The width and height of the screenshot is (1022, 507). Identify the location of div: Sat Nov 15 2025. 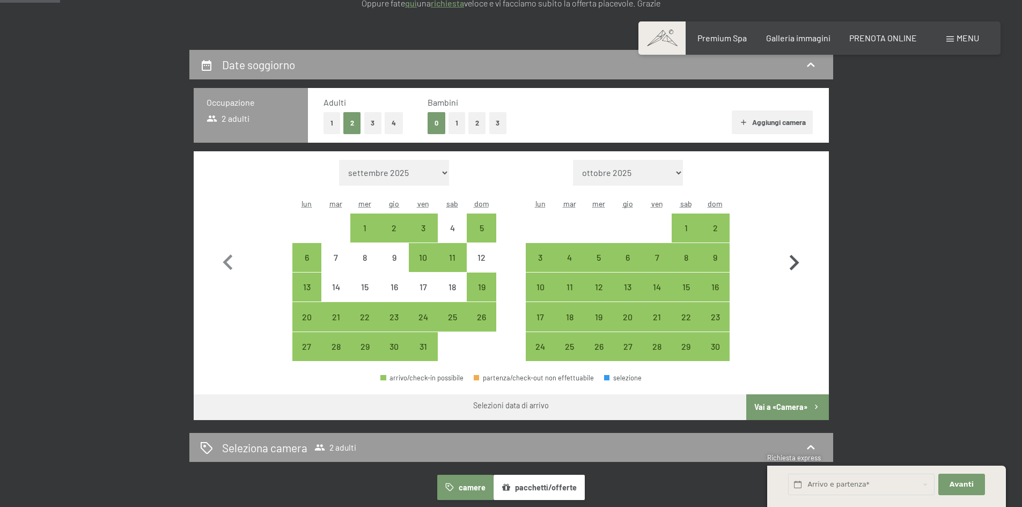
(686, 287).